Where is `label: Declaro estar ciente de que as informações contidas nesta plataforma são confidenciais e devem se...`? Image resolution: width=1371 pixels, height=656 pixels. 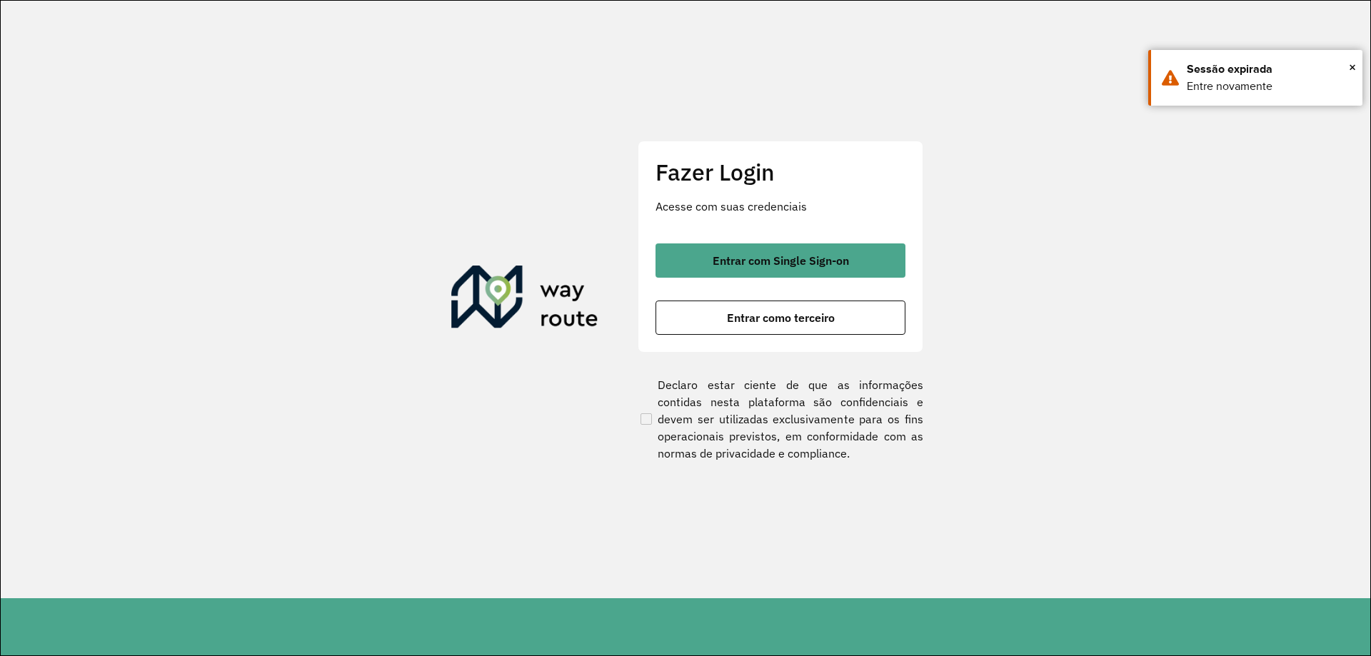
label: Declaro estar ciente de que as informações contidas nesta plataforma são confidenciais e devem se... is located at coordinates (780, 419).